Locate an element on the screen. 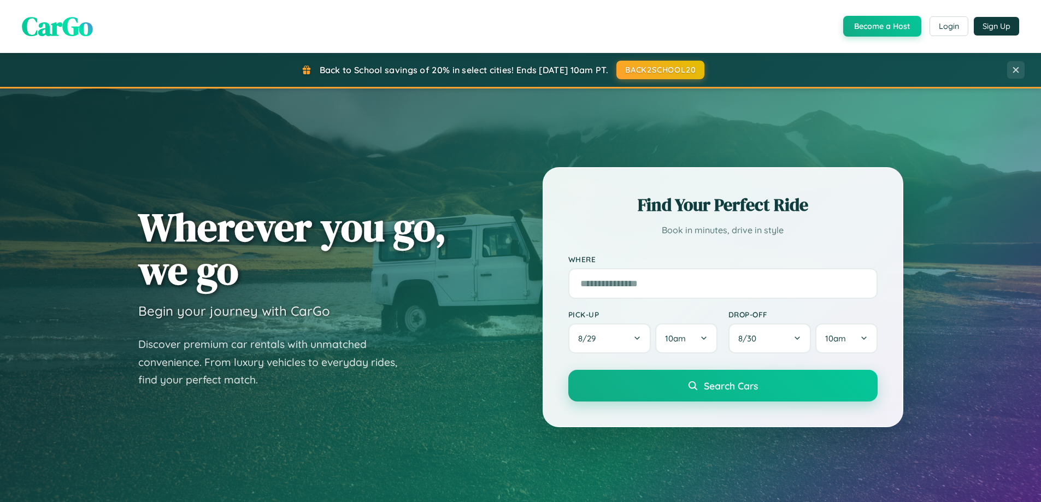 The width and height of the screenshot is (1041, 502). span: Search Cars is located at coordinates (730, 386).